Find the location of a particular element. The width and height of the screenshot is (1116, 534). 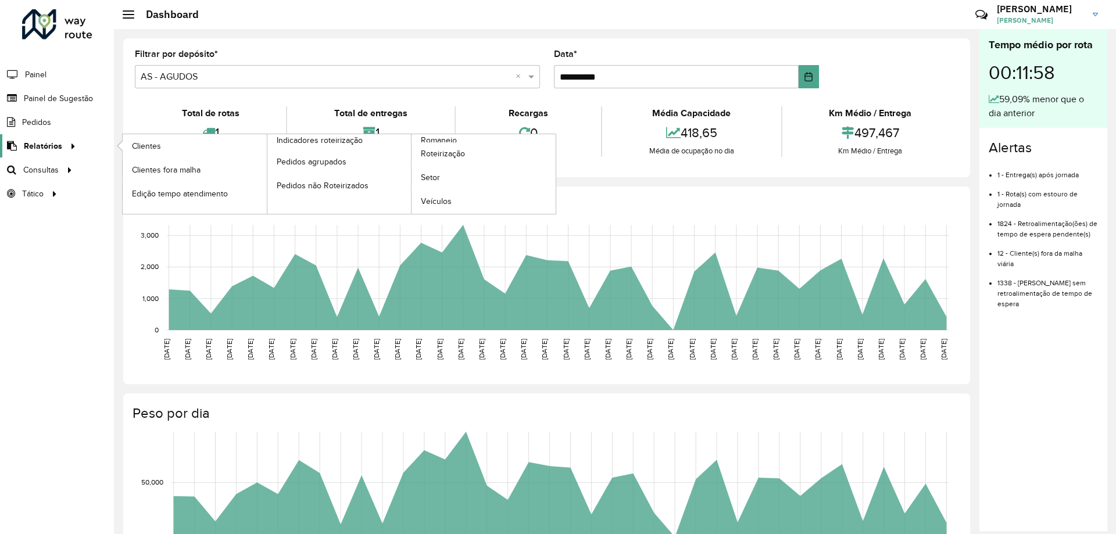

span: Clear all is located at coordinates (520, 77).